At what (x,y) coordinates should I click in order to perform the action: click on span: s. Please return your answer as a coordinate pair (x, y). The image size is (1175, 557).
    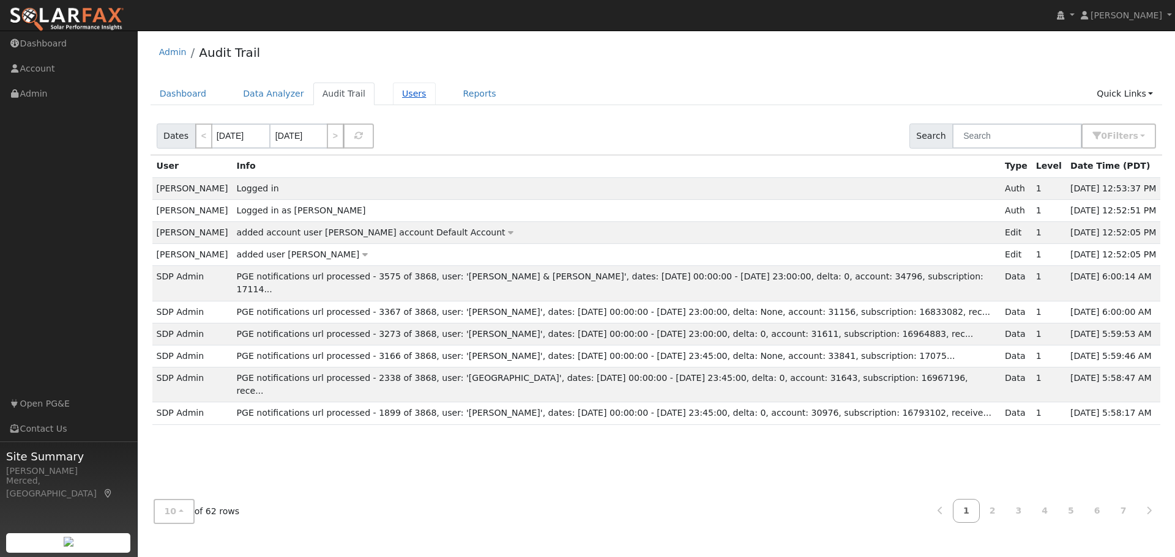
    Looking at the image, I should click on (1135, 136).